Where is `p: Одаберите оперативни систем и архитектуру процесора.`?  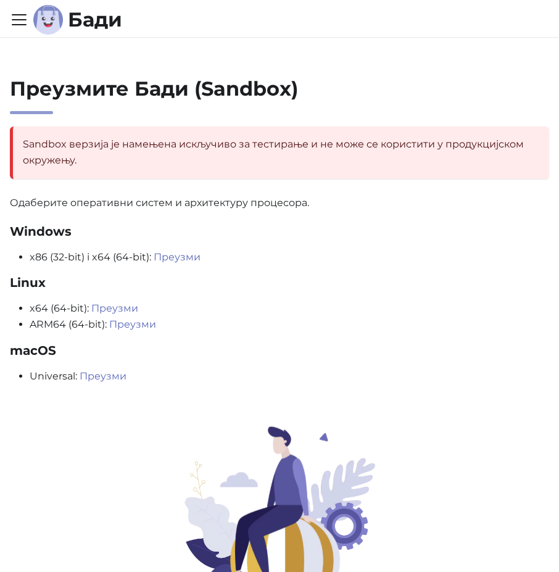
p: Одаберите оперативни систем и архитектуру процесора. is located at coordinates (280, 203).